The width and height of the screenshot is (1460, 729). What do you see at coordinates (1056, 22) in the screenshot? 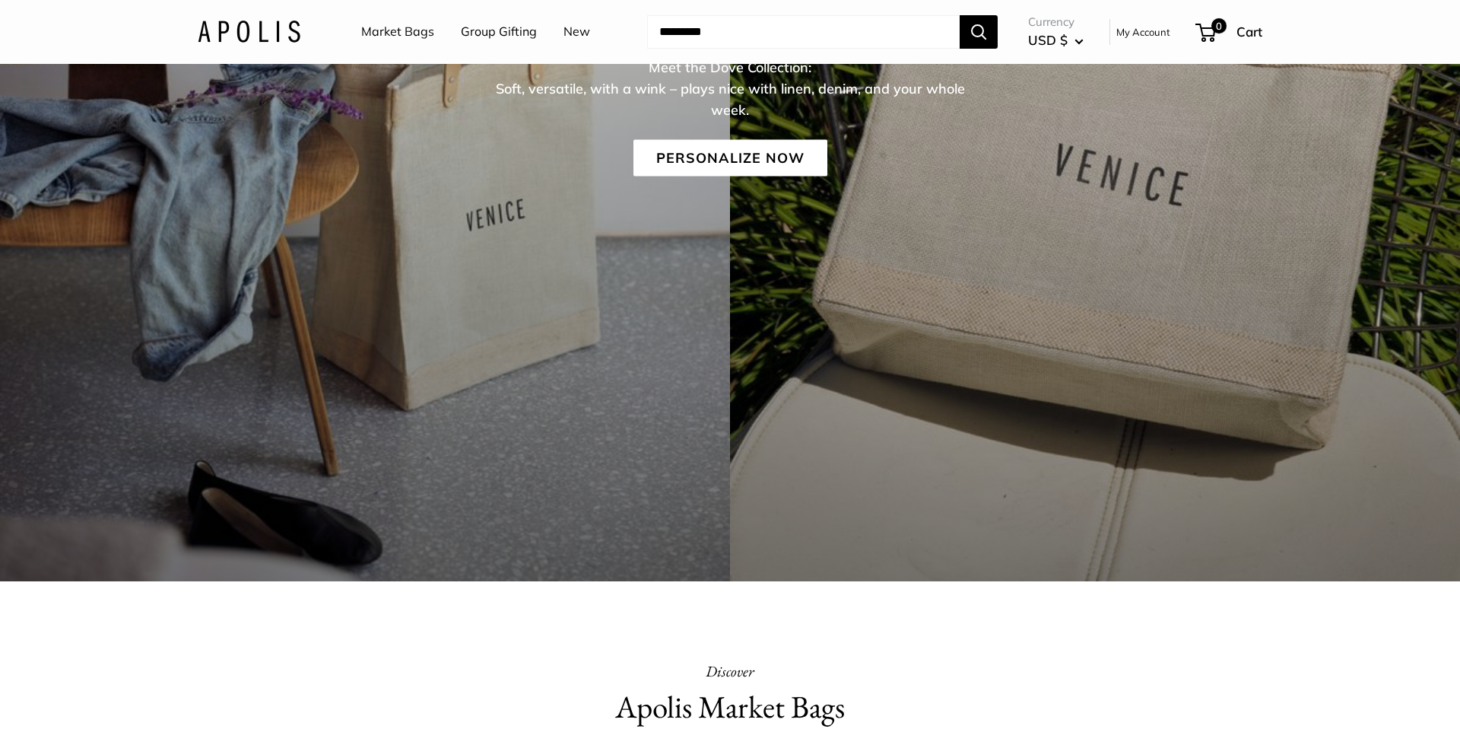
I see `span: Currency` at bounding box center [1056, 22].